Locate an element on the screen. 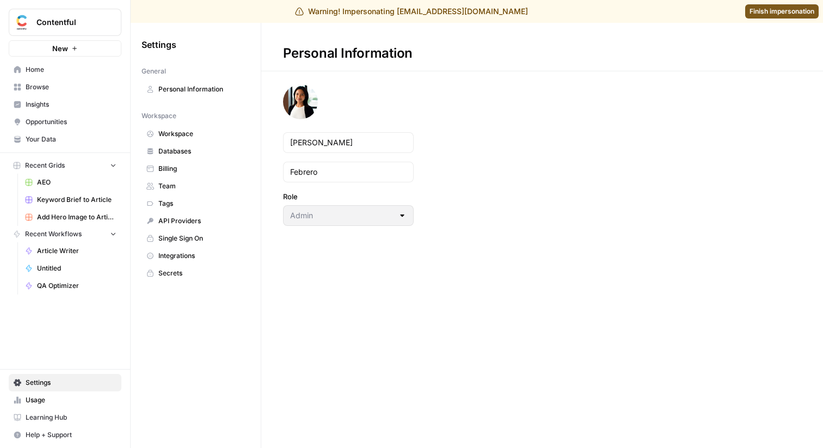  span: Contentful is located at coordinates (69, 22).